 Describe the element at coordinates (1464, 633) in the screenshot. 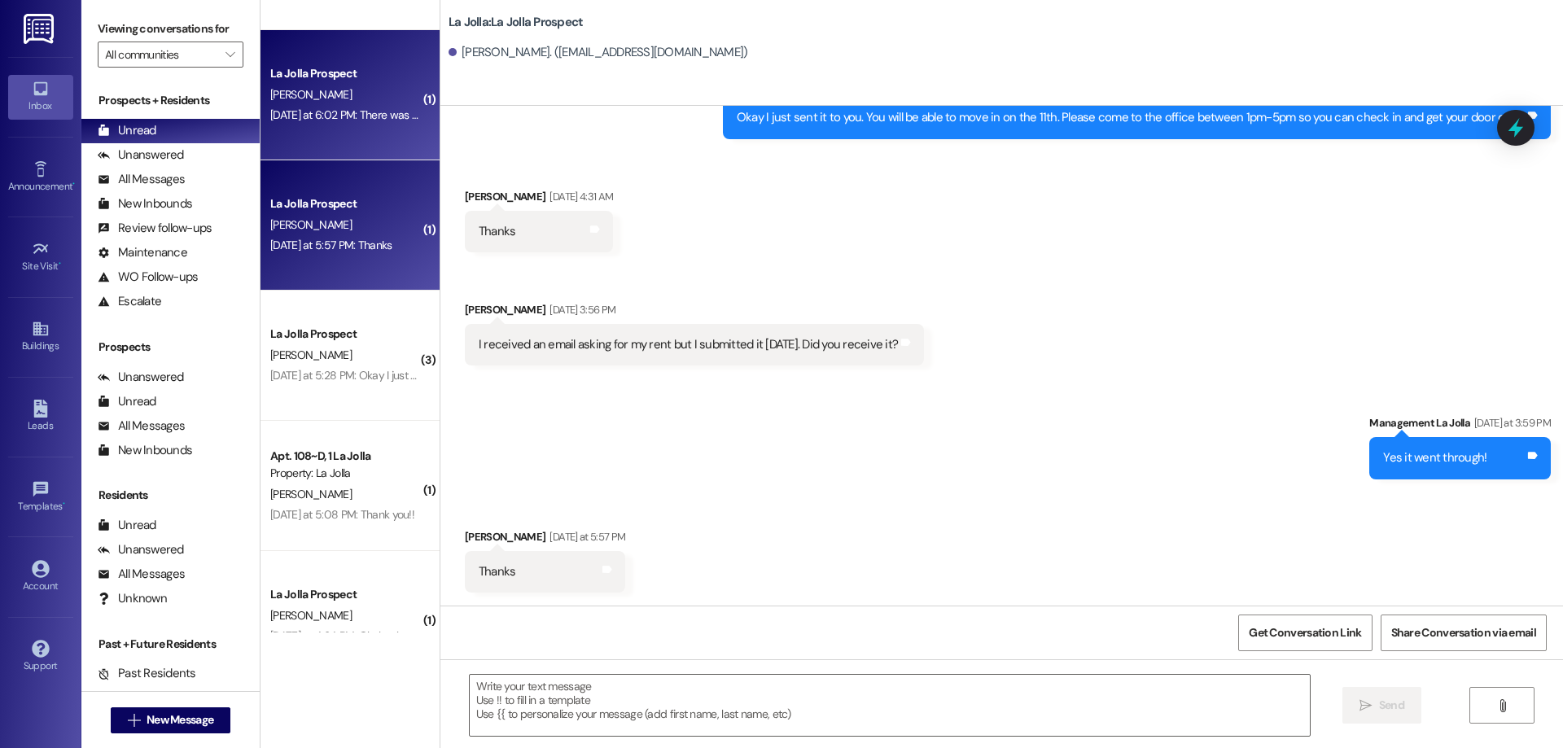

I see `button: Share Conversation via email` at that location.